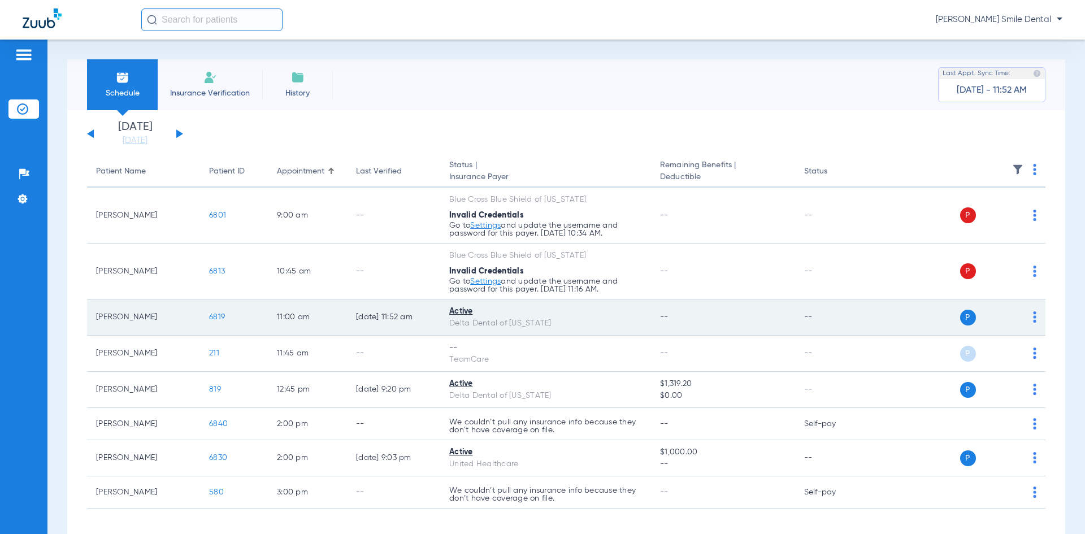 The image size is (1085, 534). What do you see at coordinates (216, 492) in the screenshot?
I see `span: 580` at bounding box center [216, 492].